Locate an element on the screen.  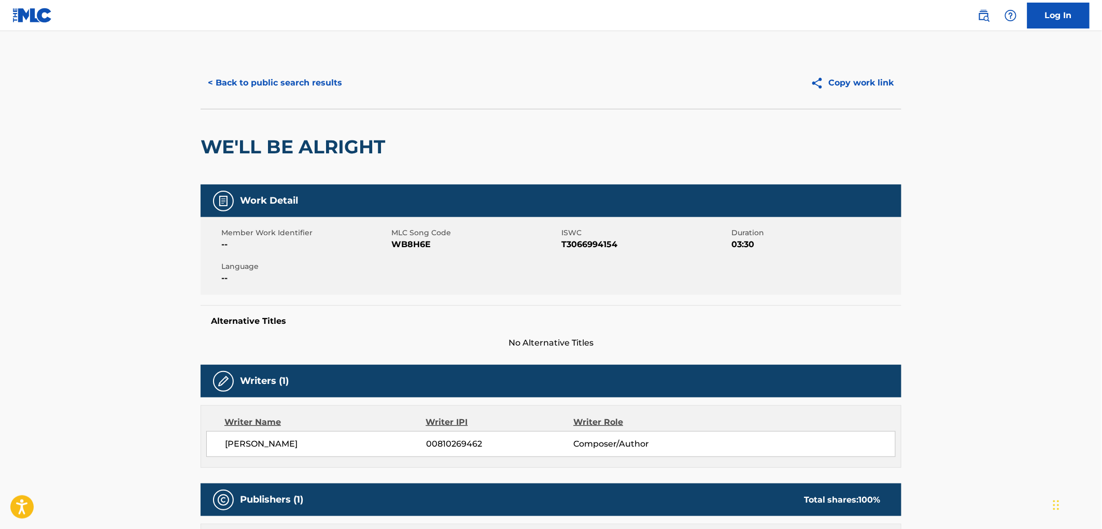
div: Writer Name is located at coordinates (325, 423).